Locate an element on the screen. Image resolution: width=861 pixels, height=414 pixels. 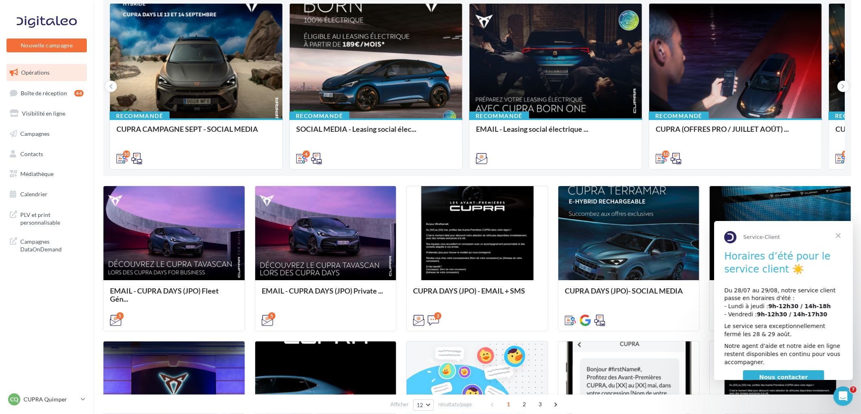
span: SOCIAL MEDIA - Leasing social élec... is located at coordinates (356, 129).